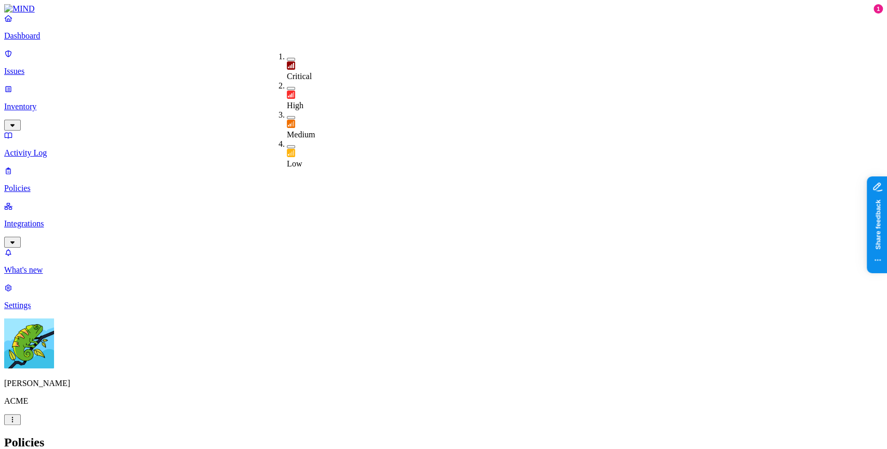  I want to click on p: ACME, so click(443, 401).